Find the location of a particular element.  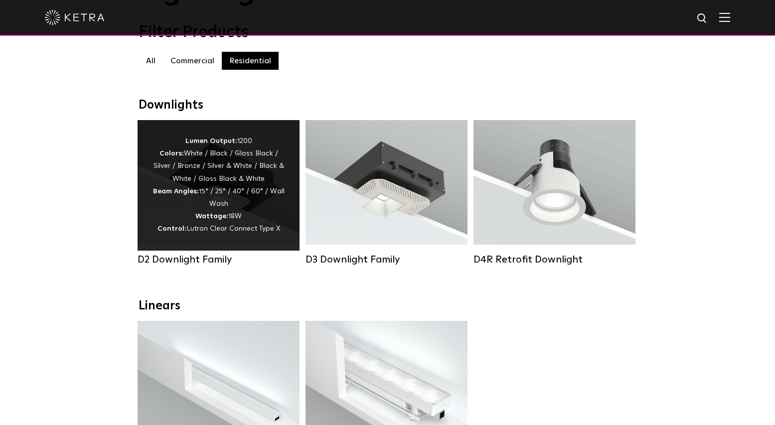

span: Lutron Clear Connect Type X is located at coordinates (233, 229).